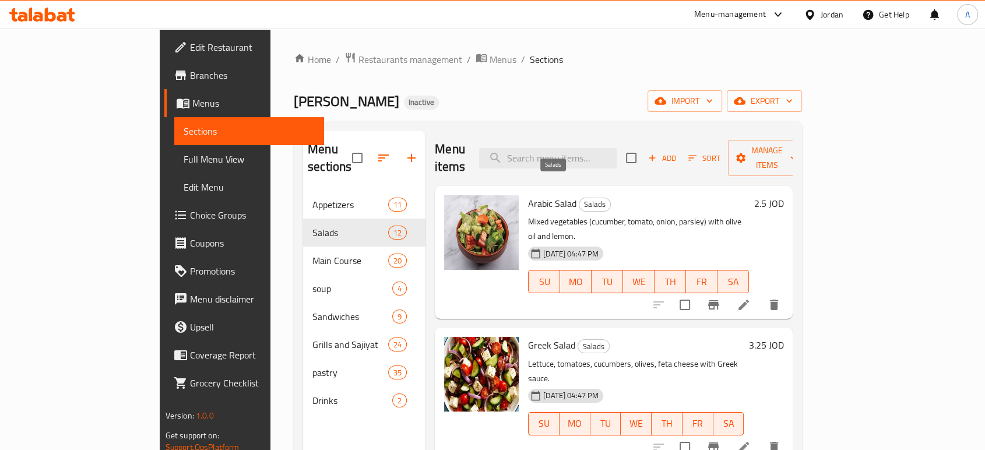 This screenshot has width=985, height=450. I want to click on span: Select section, so click(631, 158).